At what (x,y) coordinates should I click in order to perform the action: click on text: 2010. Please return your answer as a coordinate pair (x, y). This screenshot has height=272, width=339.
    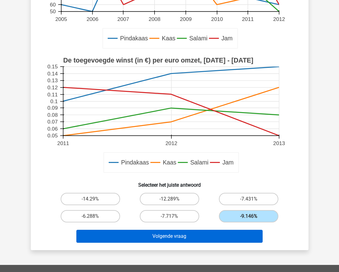
    Looking at the image, I should click on (217, 19).